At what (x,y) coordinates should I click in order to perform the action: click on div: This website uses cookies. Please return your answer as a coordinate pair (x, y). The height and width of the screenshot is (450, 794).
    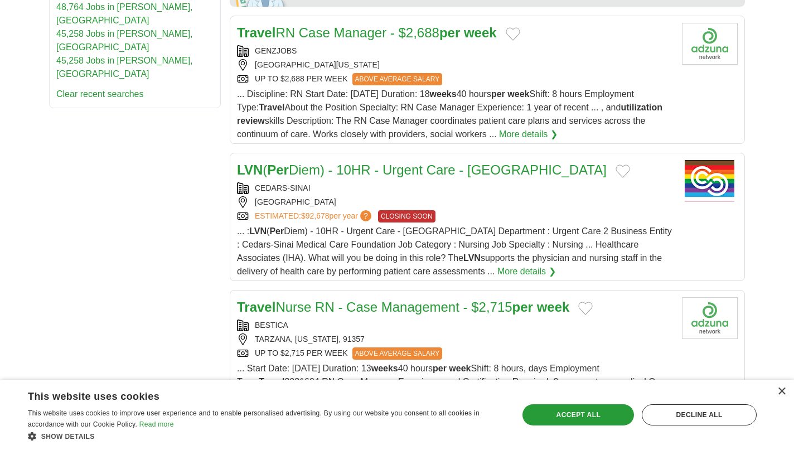
    Looking at the image, I should click on (252, 395).